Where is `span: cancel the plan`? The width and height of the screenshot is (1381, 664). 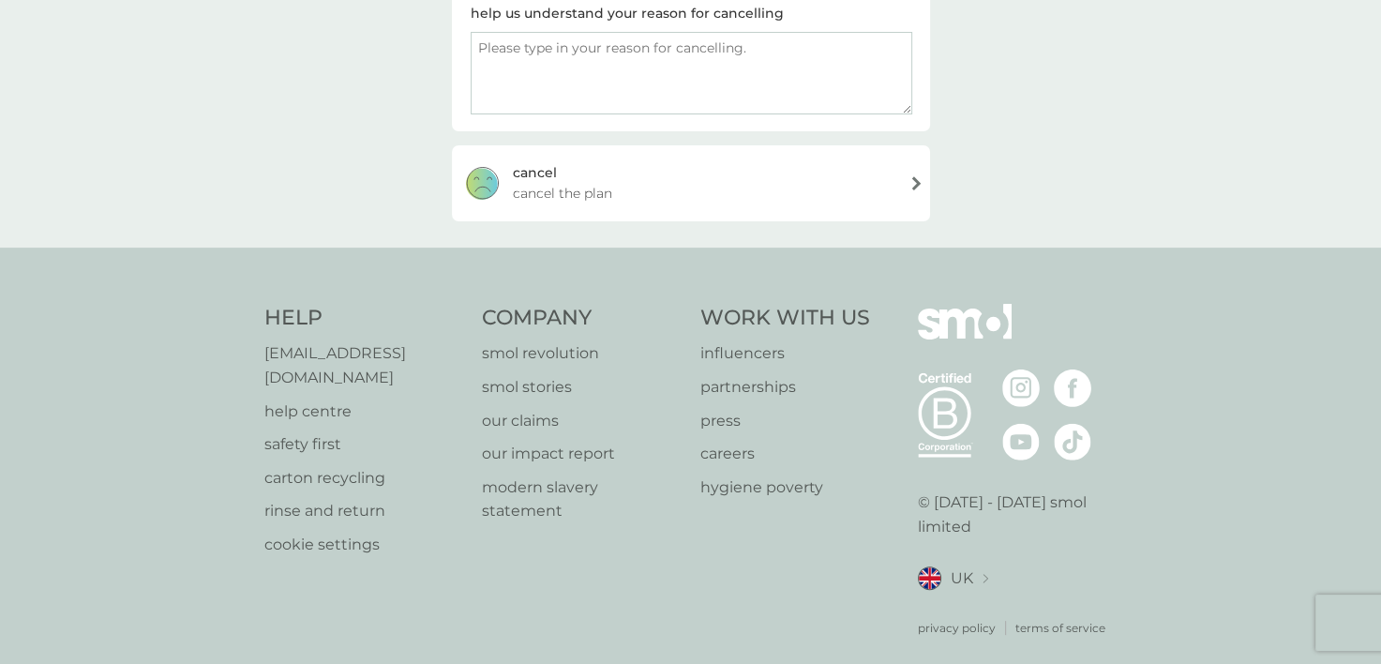
span: cancel the plan is located at coordinates (563, 193).